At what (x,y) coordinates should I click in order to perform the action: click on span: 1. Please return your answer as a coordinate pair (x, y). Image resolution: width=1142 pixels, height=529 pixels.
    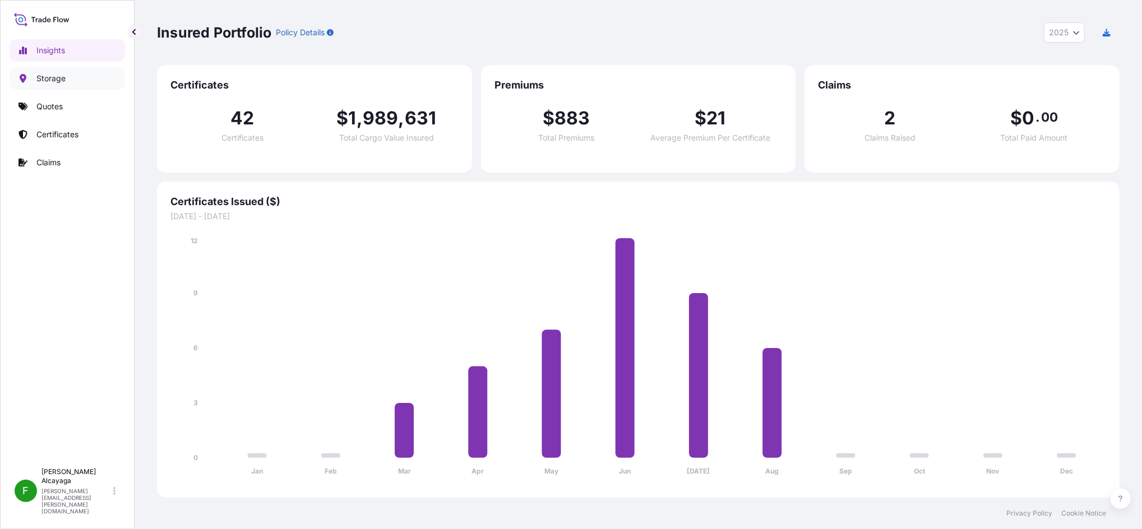
    Looking at the image, I should click on (352, 118).